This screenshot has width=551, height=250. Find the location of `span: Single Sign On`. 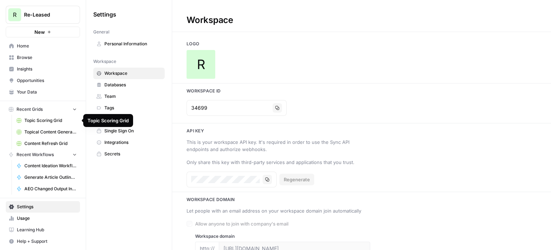

span: Single Sign On is located at coordinates (133, 131).